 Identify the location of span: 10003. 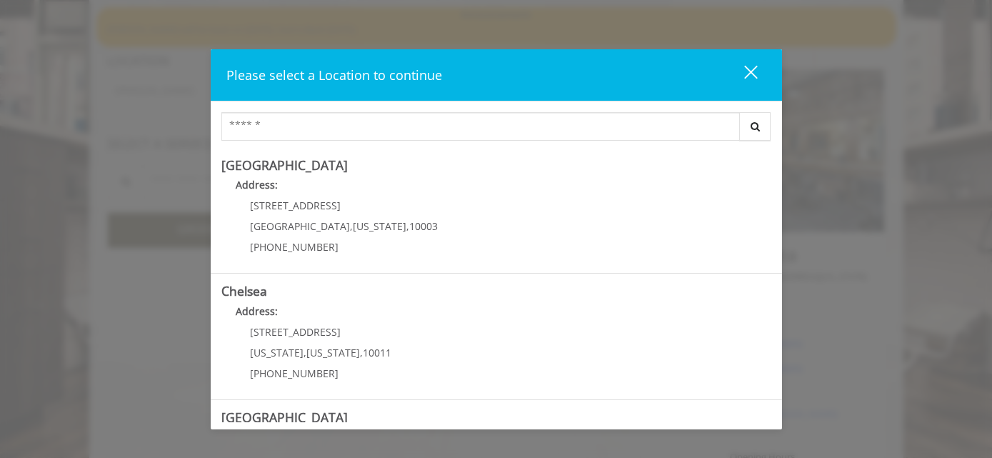
(424, 226).